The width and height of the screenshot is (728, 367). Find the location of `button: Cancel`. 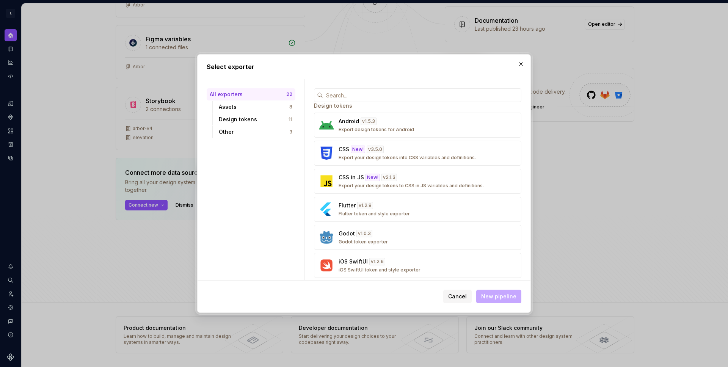

button: Cancel is located at coordinates (457, 296).